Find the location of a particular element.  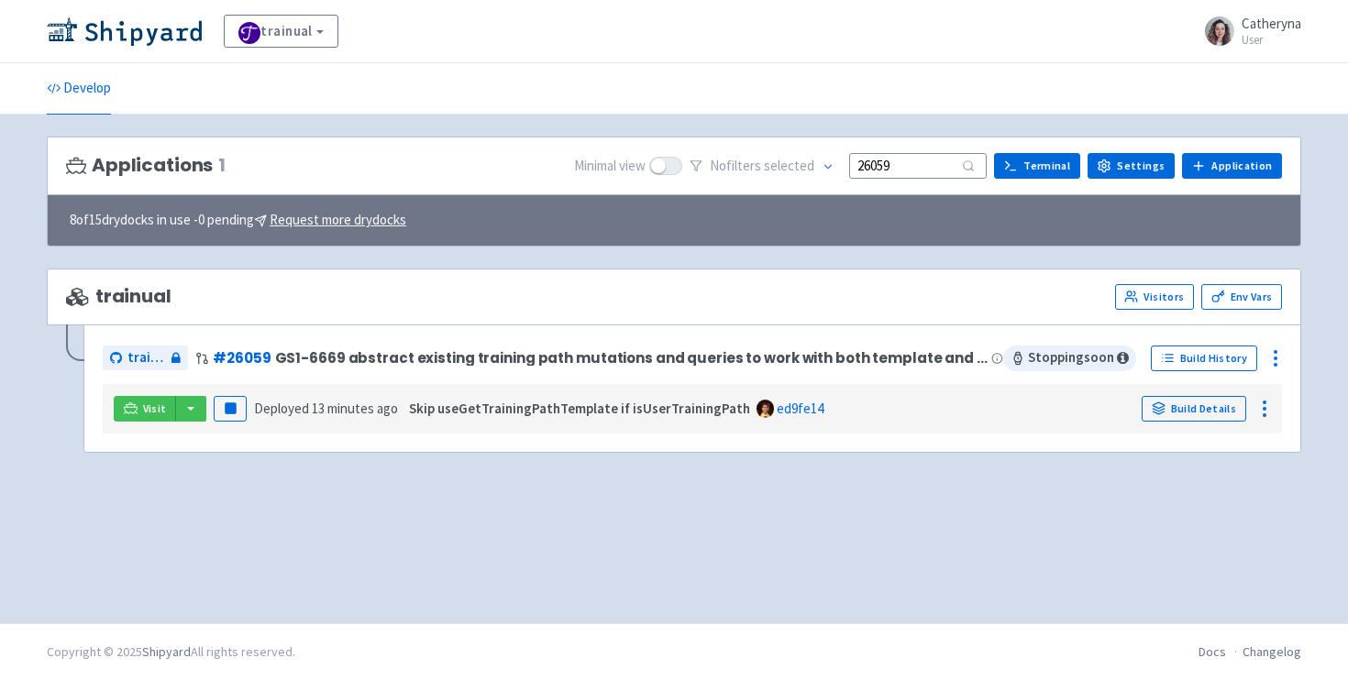

input: Search... is located at coordinates (918, 165).